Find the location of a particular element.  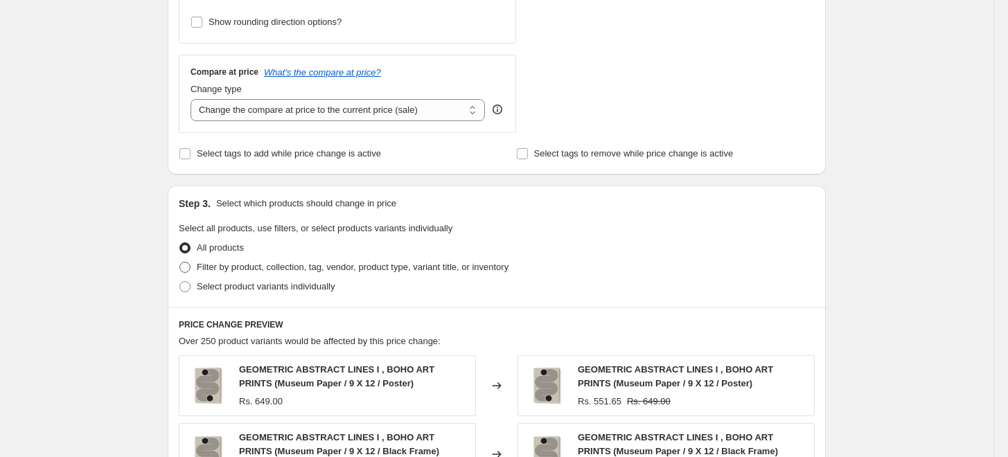

span: Select tags to add while price change is active is located at coordinates (289, 153).